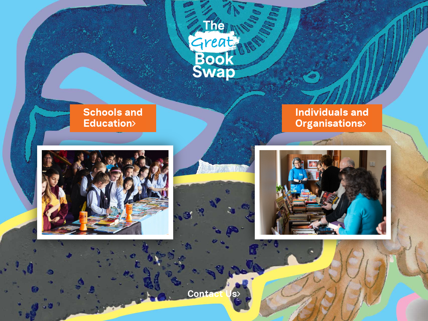 The width and height of the screenshot is (428, 321). What do you see at coordinates (113, 118) in the screenshot?
I see `a: Schools andEducation` at bounding box center [113, 118].